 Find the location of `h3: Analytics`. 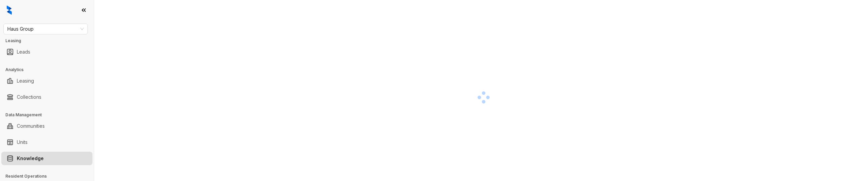

h3: Analytics is located at coordinates (49, 70).